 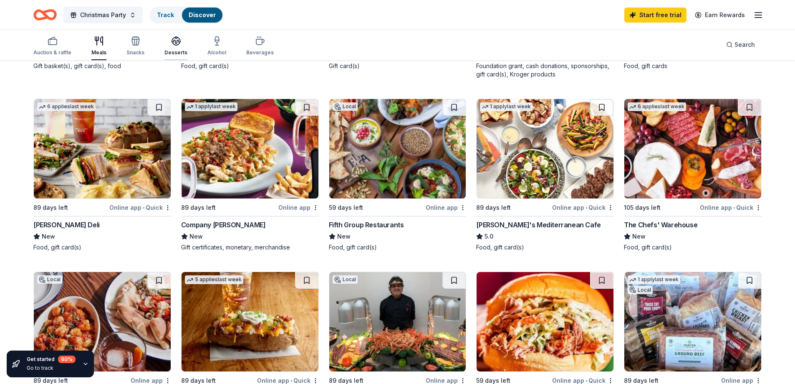 I want to click on img: Image for Roshambo, so click(x=102, y=321).